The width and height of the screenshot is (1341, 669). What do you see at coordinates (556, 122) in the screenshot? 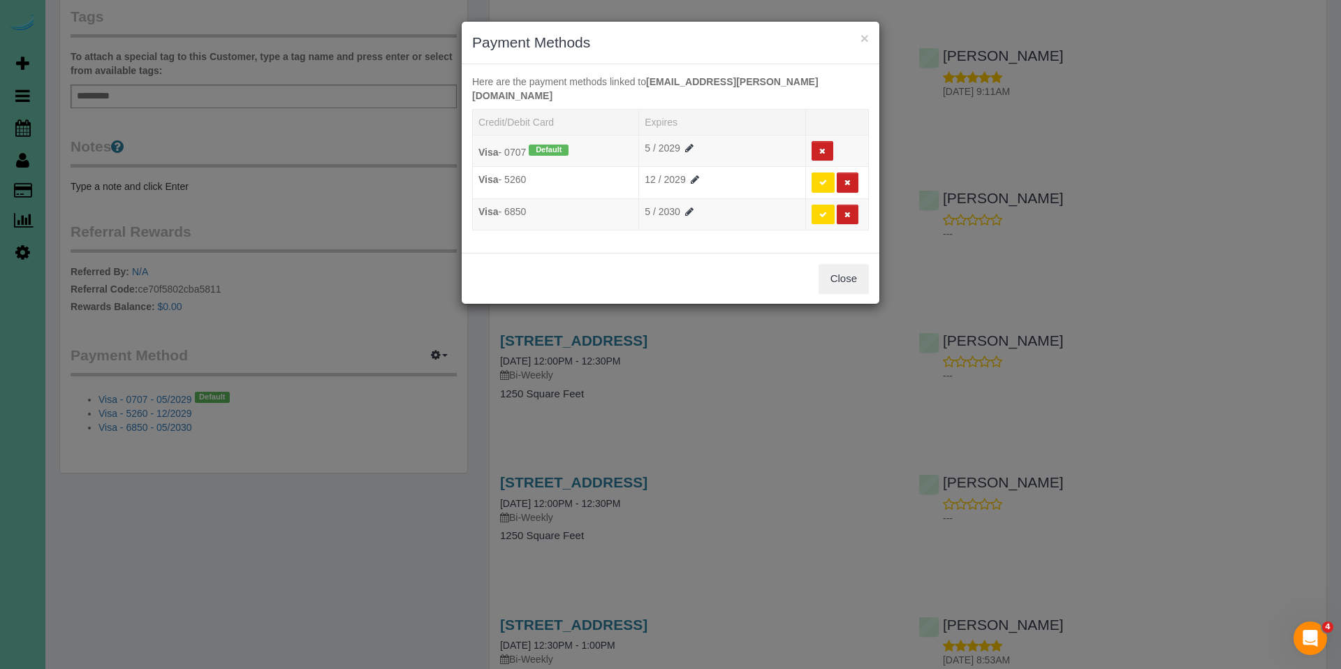
I see `th: Credit/Debit Card` at bounding box center [556, 122].